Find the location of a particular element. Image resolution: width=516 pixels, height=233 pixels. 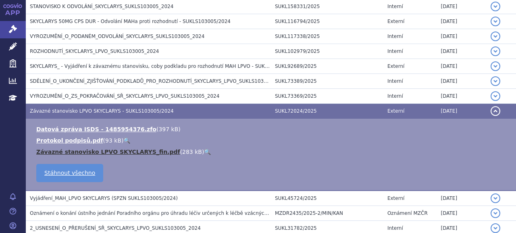

td: SUKL102979/2025 is located at coordinates (327, 51).